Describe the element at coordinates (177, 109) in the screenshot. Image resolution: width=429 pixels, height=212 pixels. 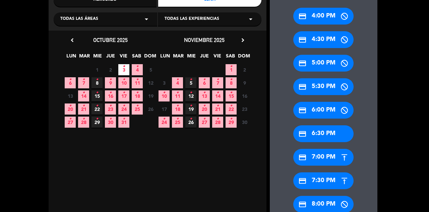
I see `span: 18` at that location.